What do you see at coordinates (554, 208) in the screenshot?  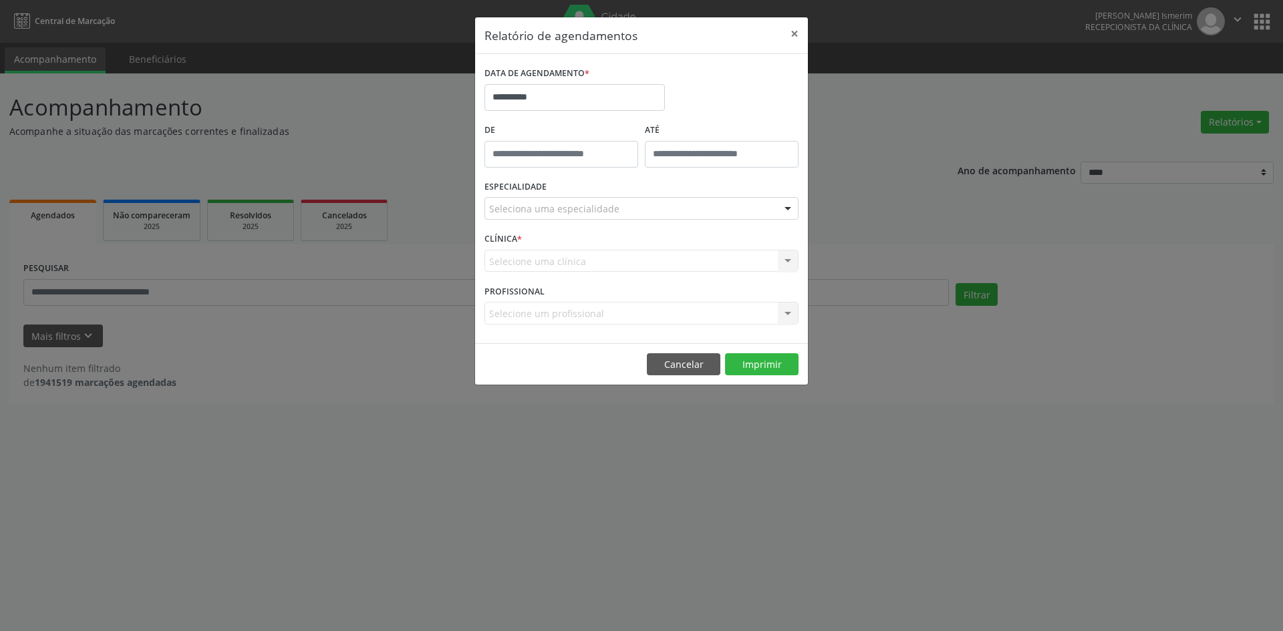 I see `span: Seleciona uma especialidade` at bounding box center [554, 208].